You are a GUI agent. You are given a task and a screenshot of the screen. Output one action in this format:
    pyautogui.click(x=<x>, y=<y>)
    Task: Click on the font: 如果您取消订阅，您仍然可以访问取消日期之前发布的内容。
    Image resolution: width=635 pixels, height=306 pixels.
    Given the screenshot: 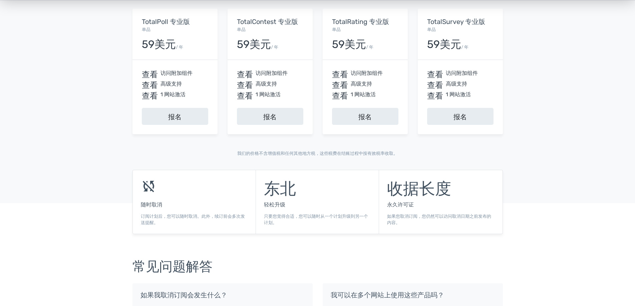 What is the action you would take?
    pyautogui.click(x=439, y=220)
    